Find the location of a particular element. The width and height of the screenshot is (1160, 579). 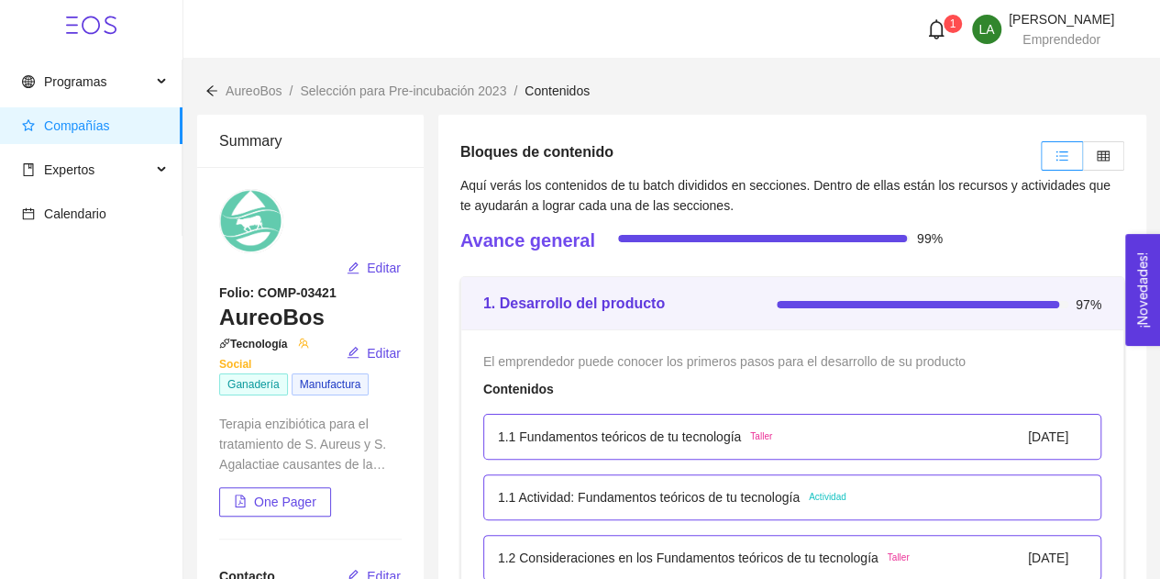

p: 1.1 Fundamentos teóricos de tu tecnología is located at coordinates (619, 437).